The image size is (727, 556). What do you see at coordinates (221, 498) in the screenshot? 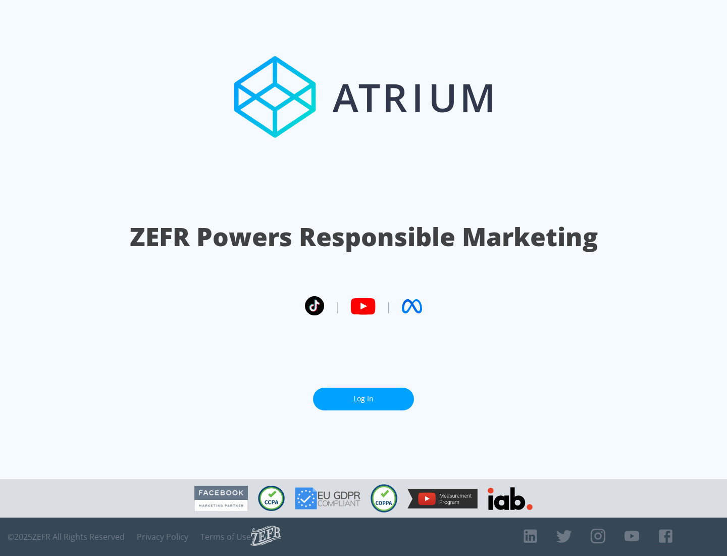
I see `img: Facebook Marketing Partner` at bounding box center [221, 498].